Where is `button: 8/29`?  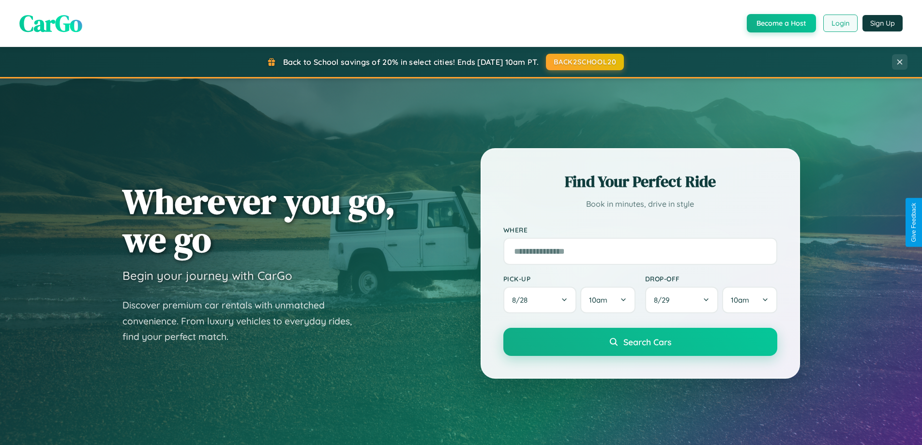
button: 8/29 is located at coordinates (682, 300).